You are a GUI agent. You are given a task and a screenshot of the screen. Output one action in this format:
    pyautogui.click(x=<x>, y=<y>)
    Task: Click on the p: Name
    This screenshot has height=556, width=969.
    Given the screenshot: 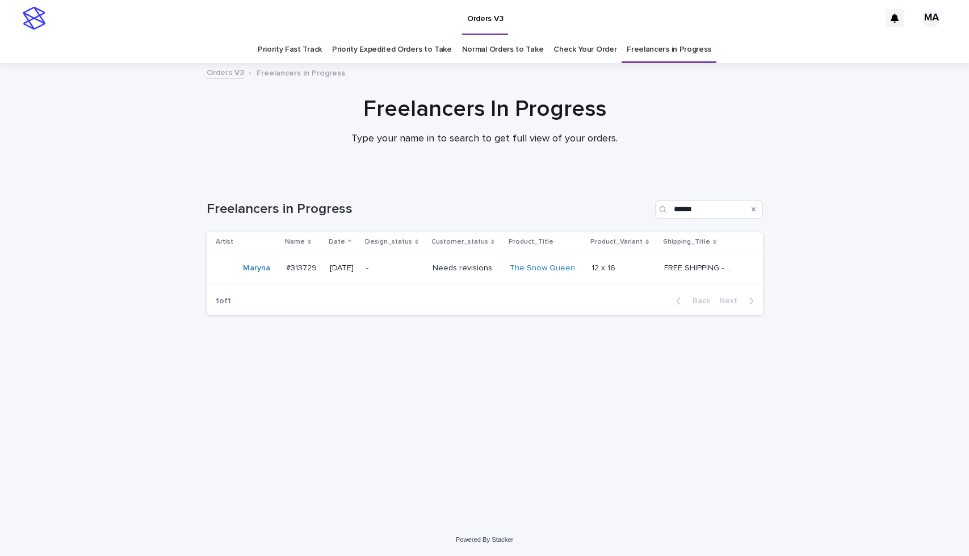 What is the action you would take?
    pyautogui.click(x=295, y=242)
    